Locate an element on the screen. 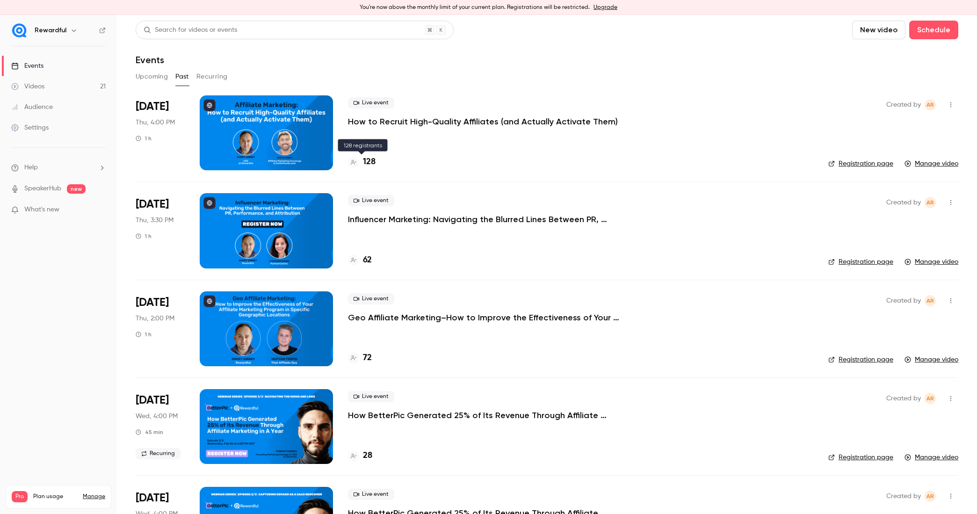 The width and height of the screenshot is (977, 514). div: Videos is located at coordinates (28, 86).